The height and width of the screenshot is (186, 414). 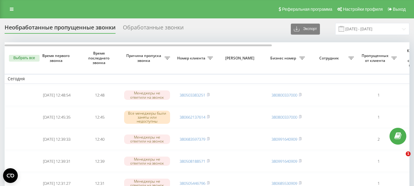 I want to click on td: 12:48, so click(x=100, y=95).